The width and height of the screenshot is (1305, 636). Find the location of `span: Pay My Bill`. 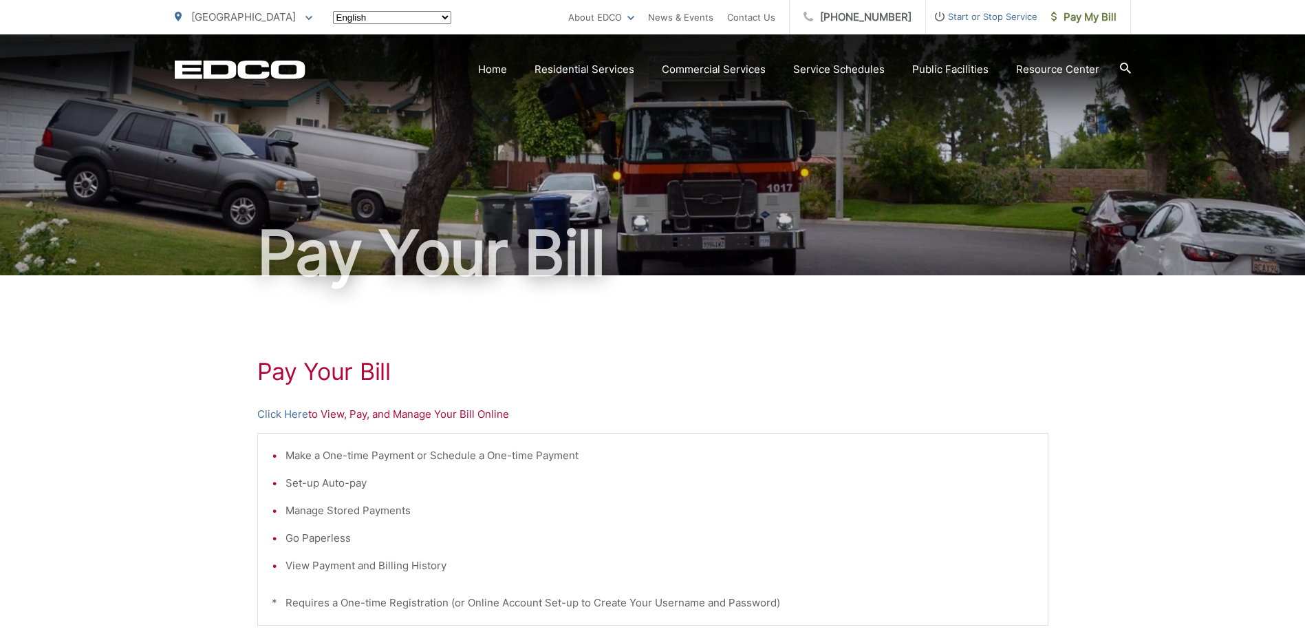

span: Pay My Bill is located at coordinates (1084, 17).